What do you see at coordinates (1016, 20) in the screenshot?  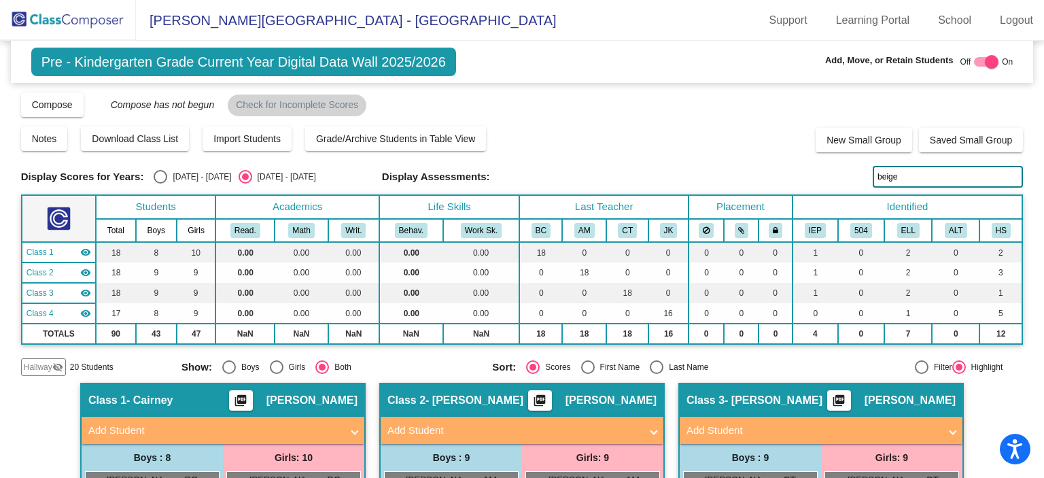 I see `a: Logout` at bounding box center [1016, 20].